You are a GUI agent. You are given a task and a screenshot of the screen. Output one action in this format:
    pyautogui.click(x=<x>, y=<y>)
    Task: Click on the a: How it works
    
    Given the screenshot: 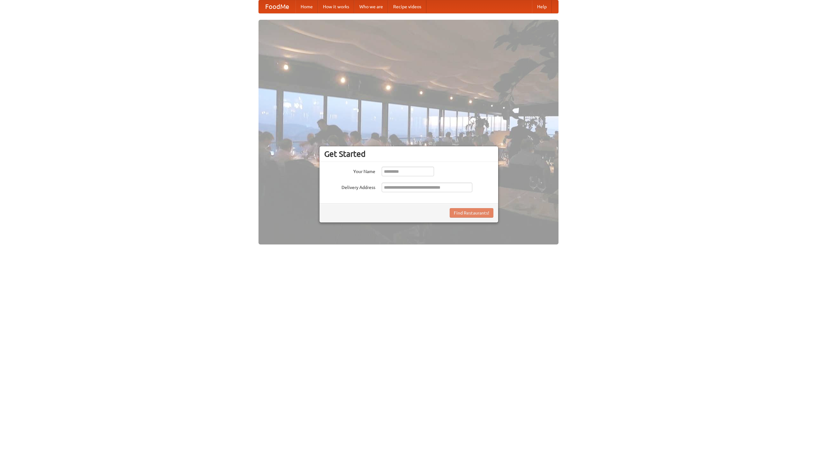 What is the action you would take?
    pyautogui.click(x=336, y=7)
    